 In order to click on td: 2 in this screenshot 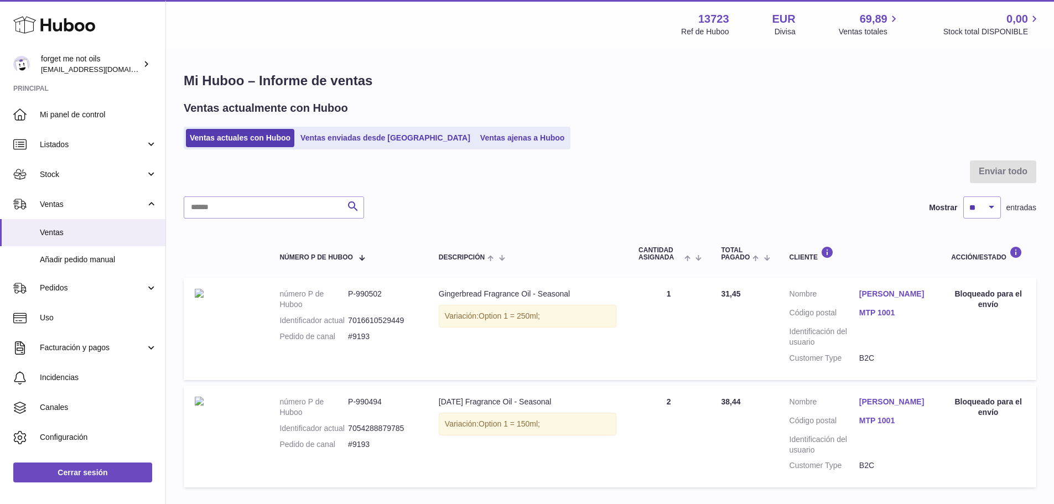, I will do `click(668, 437)`.